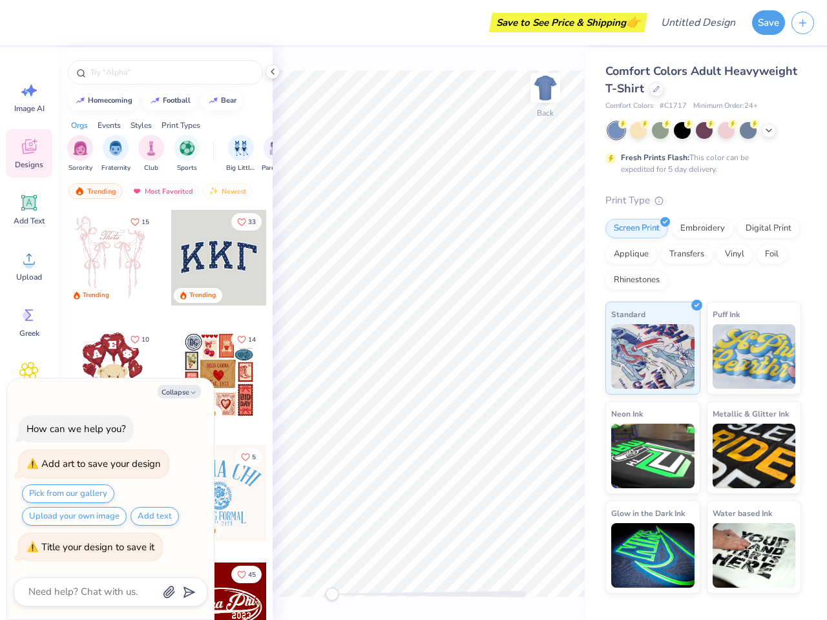 The height and width of the screenshot is (620, 827). I want to click on span: Comfort Colors, so click(629, 106).